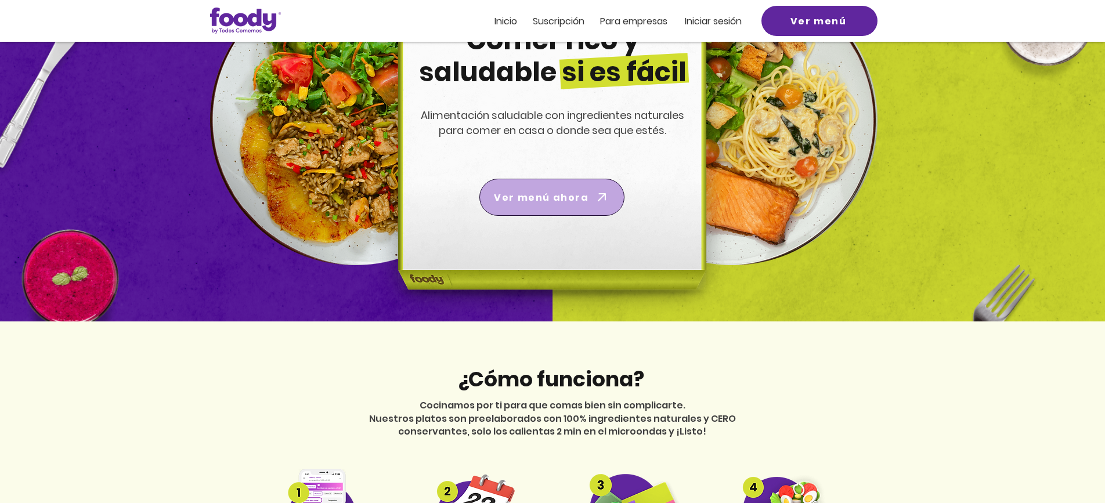  Describe the element at coordinates (713, 21) in the screenshot. I see `span: Iniciar sesión` at that location.